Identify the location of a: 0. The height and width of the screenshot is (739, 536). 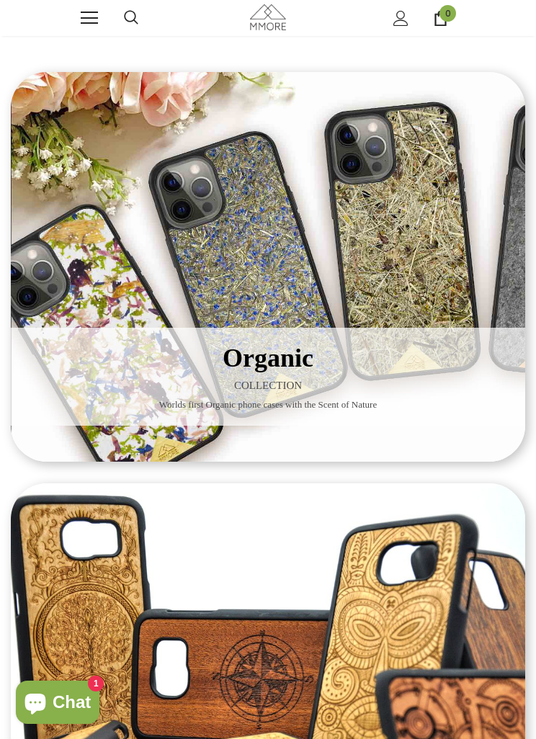
(440, 18).